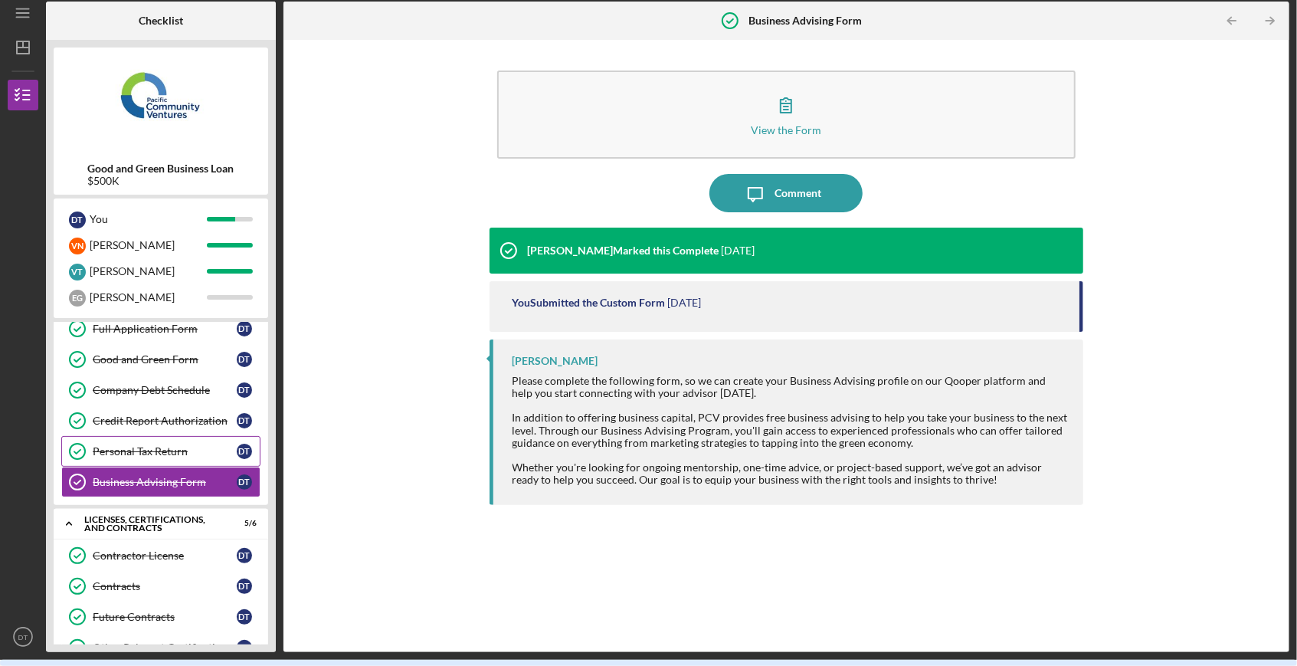 This screenshot has width=1297, height=666. Describe the element at coordinates (161, 390) in the screenshot. I see `a: Company Debt ScheduleDT` at that location.